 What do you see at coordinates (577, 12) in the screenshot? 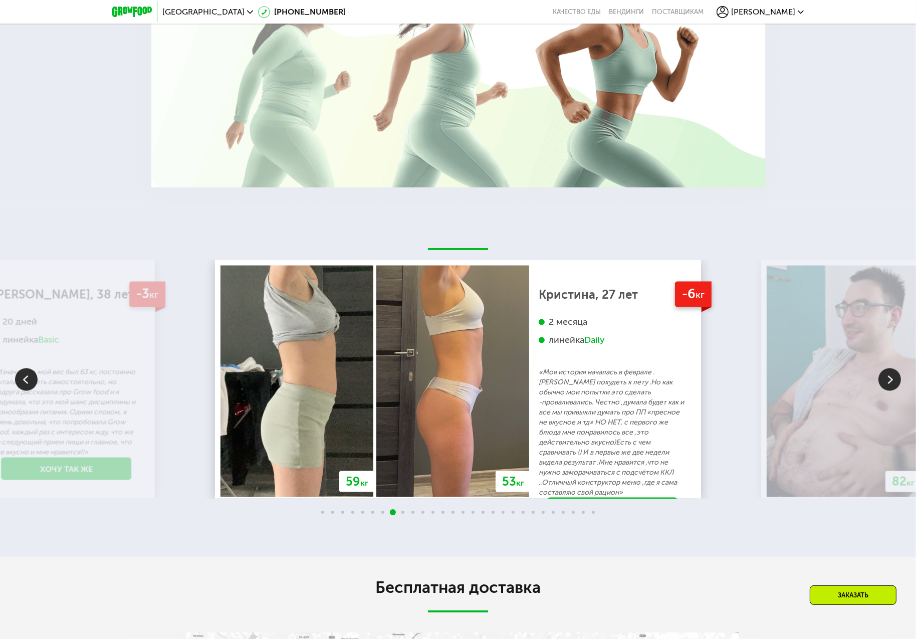
I see `a: Качество еды` at bounding box center [577, 12].